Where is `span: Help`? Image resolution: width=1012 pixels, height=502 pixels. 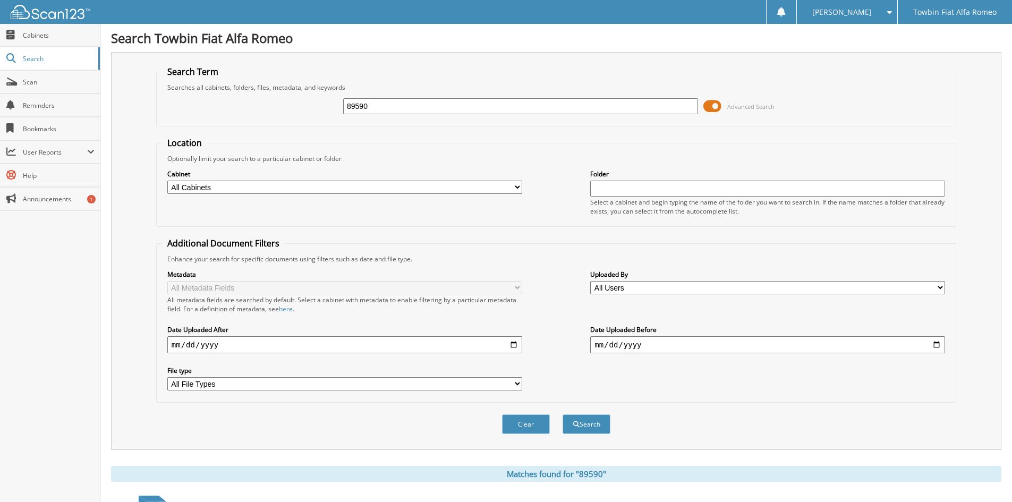
span: Help is located at coordinates (58, 175).